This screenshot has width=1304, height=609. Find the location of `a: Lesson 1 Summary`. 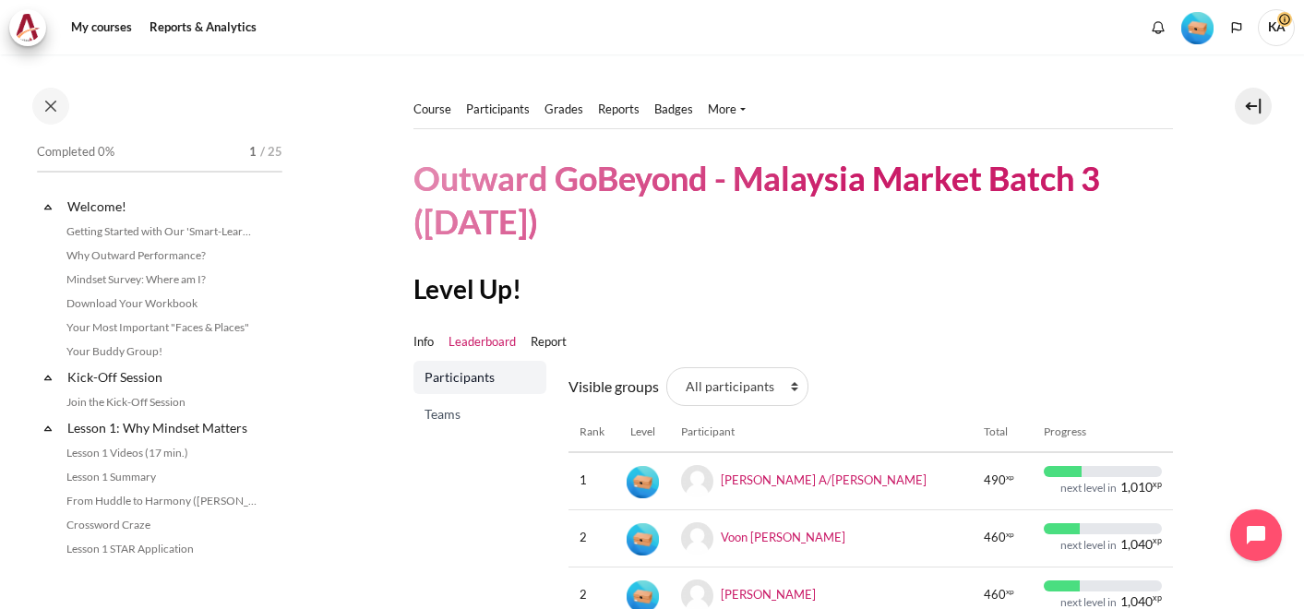

a: Lesson 1 Summary is located at coordinates (161, 477).